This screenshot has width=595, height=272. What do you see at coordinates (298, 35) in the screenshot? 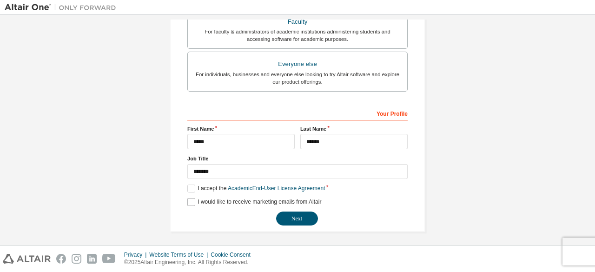
I see `div: For faculty & administrators of academic institutions administering students and accessing softwa...` at bounding box center [298, 35].